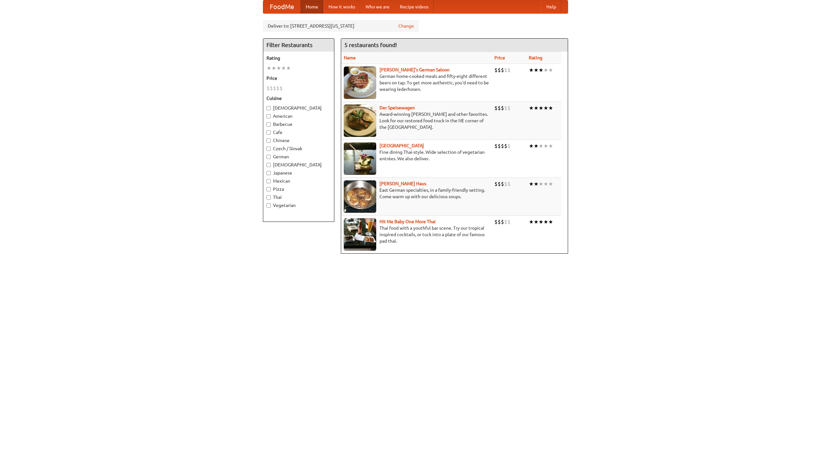 The width and height of the screenshot is (831, 459). Describe the element at coordinates (299, 149) in the screenshot. I see `label: Czech / Slovak` at that location.